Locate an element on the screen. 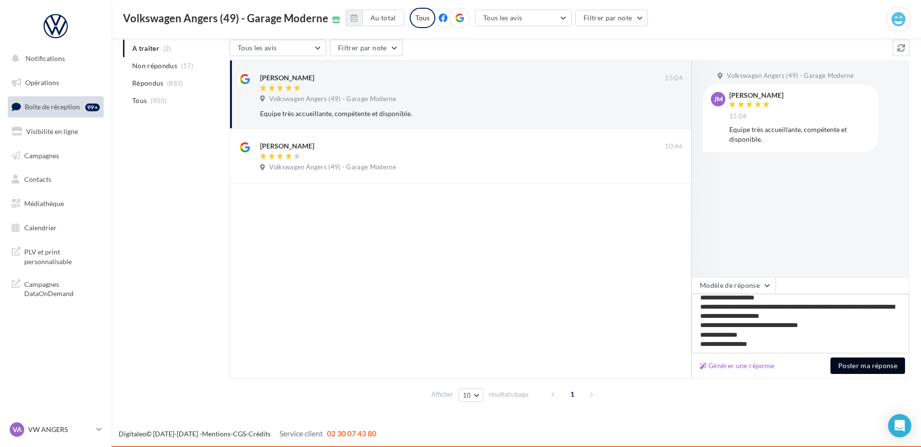 The image size is (921, 447). span: 10 is located at coordinates (467, 396).